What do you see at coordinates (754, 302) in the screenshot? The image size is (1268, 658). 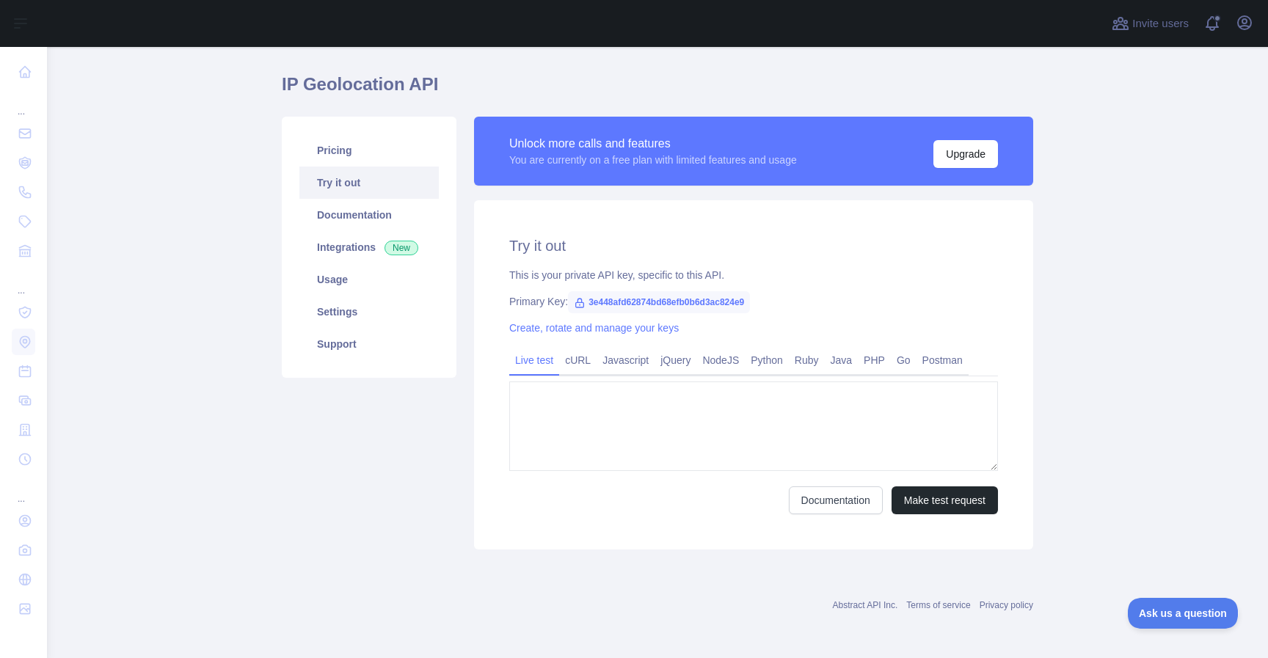 I see `div: Primary Key:` at bounding box center [754, 302].